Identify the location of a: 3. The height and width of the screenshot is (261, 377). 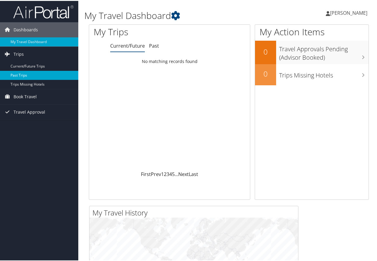
(168, 173).